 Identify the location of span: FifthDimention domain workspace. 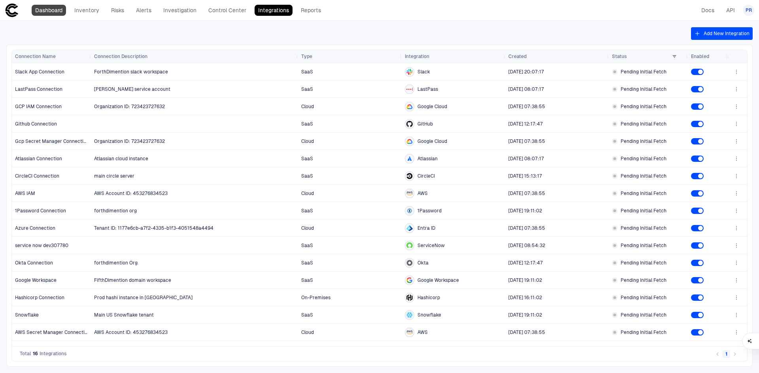
(132, 281).